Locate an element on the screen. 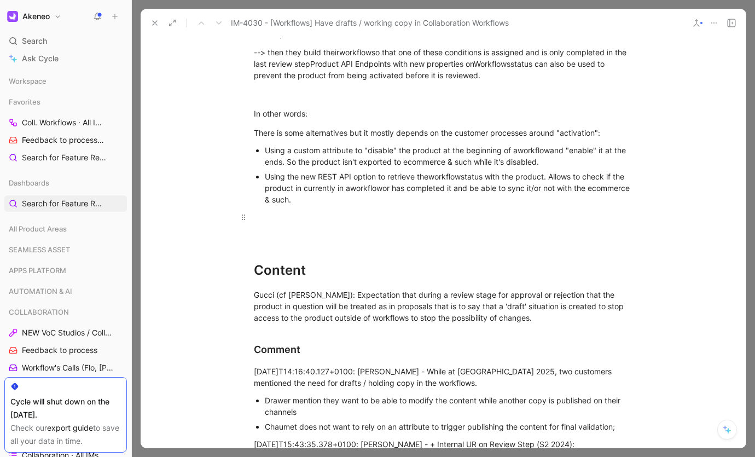 This screenshot has width=755, height=457. span: APPS PLATFORM is located at coordinates (37, 270).